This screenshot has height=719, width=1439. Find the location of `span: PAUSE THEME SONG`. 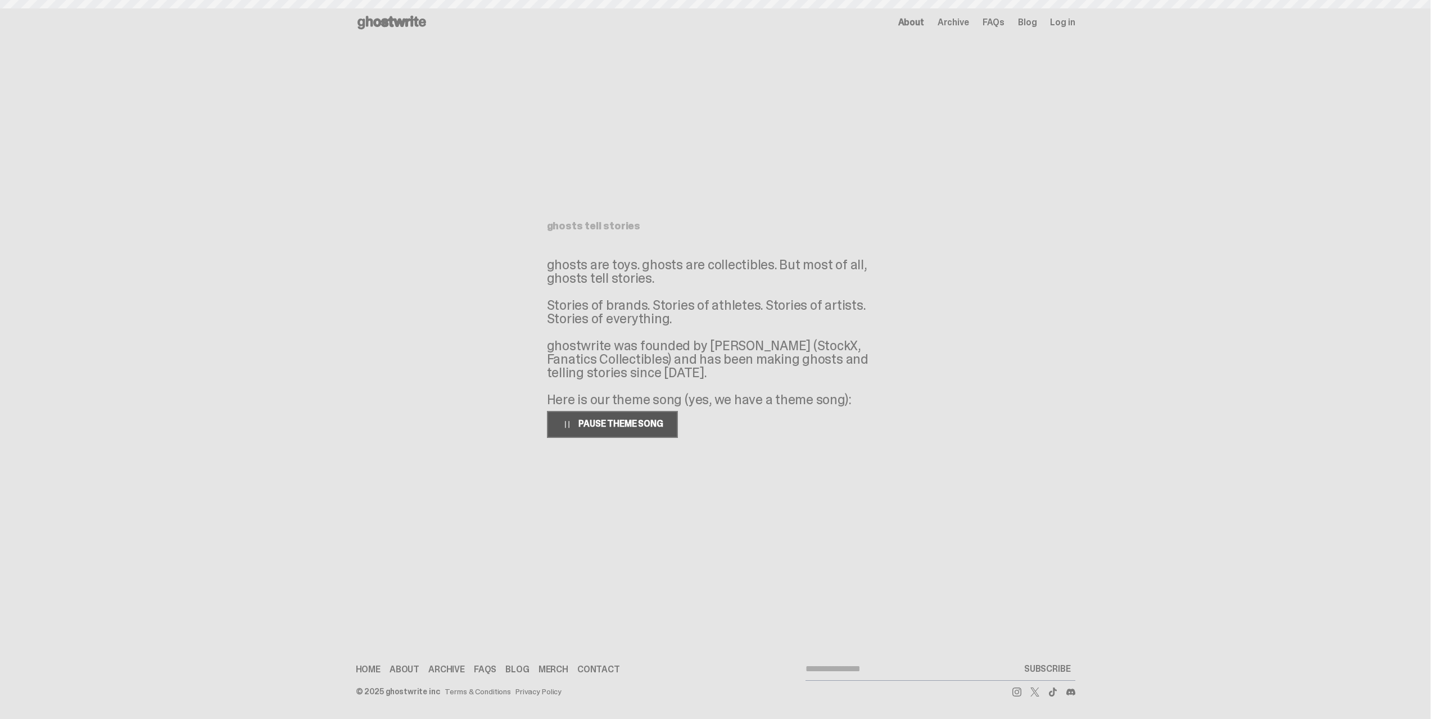

span: PAUSE THEME SONG is located at coordinates (618, 423).